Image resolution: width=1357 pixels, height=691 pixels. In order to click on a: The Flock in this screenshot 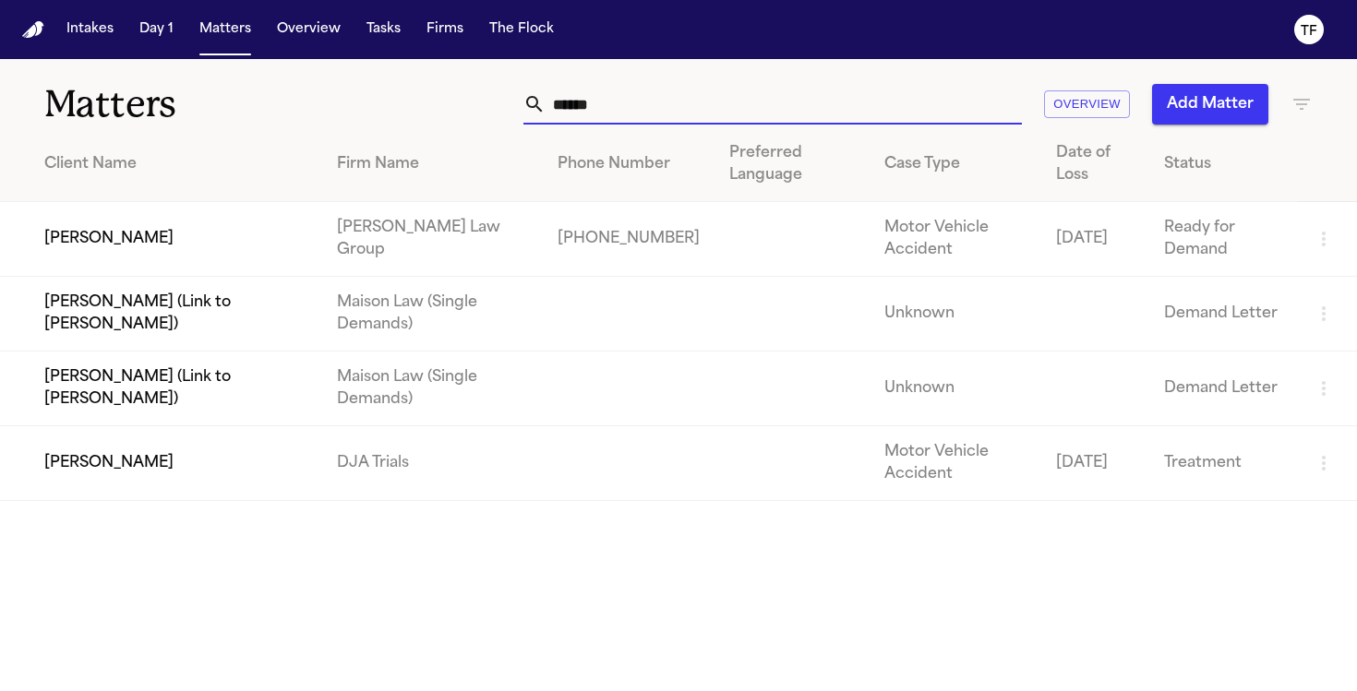, I will do `click(522, 30)`.